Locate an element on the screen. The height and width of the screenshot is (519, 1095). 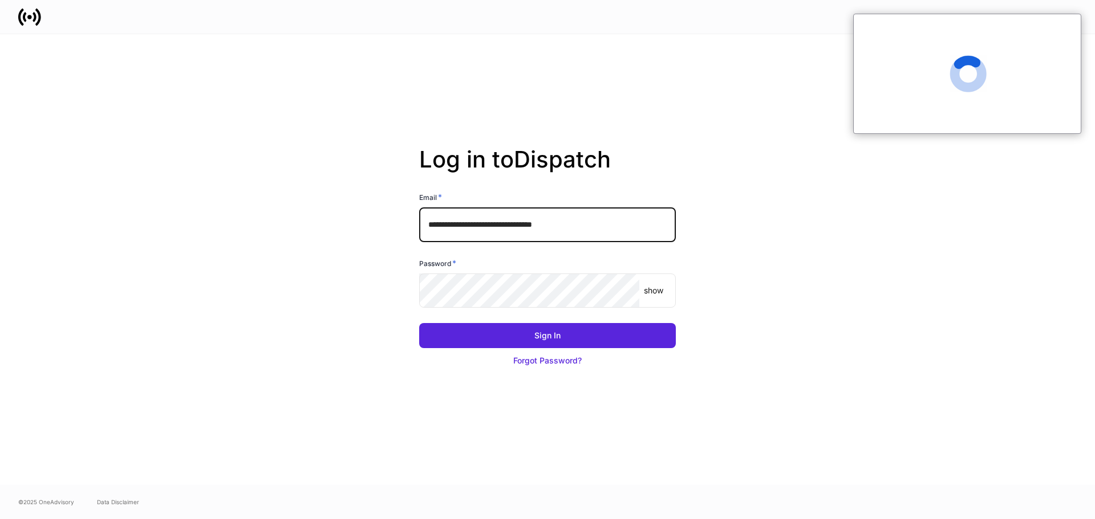
h2: Log in to Dispatch is located at coordinates (547, 169).